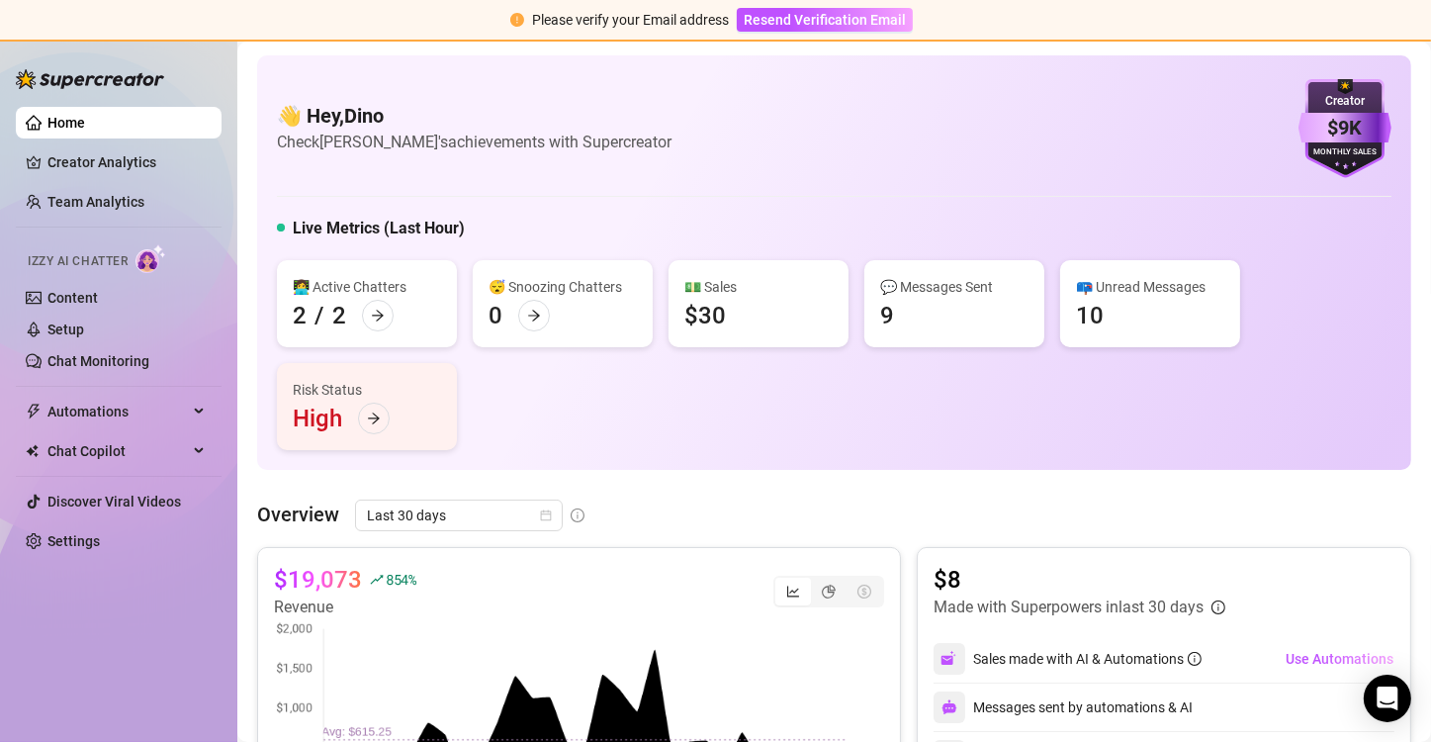  What do you see at coordinates (379, 229) in the screenshot?
I see `h5: Live Metrics (Last Hour)` at bounding box center [379, 229].